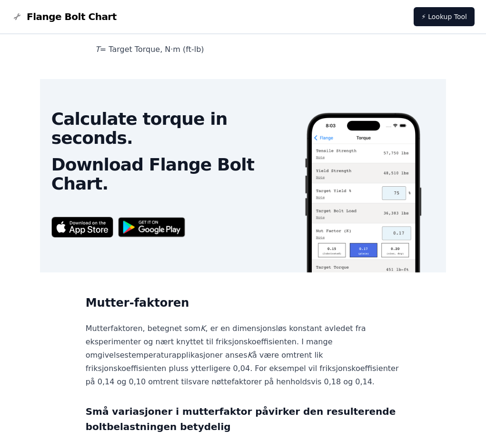 This screenshot has width=486, height=441. Describe the element at coordinates (82, 227) in the screenshot. I see `img: App Store badge for the Flange Bolt Chart app` at that location.